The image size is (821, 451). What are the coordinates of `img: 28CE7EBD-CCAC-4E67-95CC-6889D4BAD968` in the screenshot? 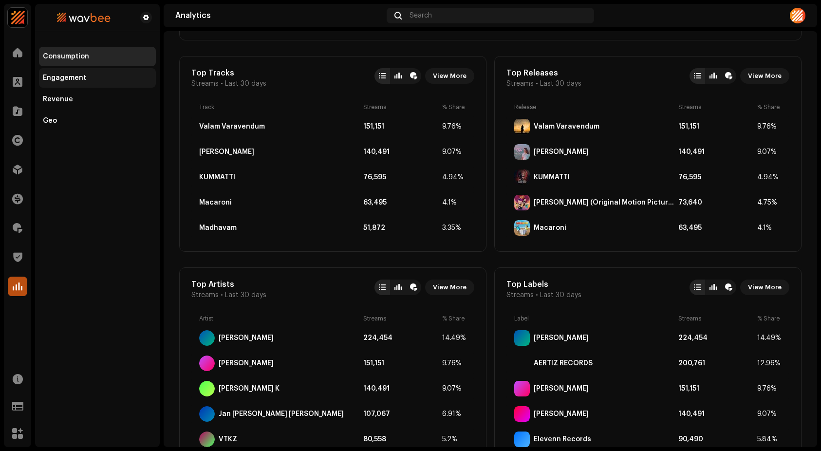 It's located at (522, 228).